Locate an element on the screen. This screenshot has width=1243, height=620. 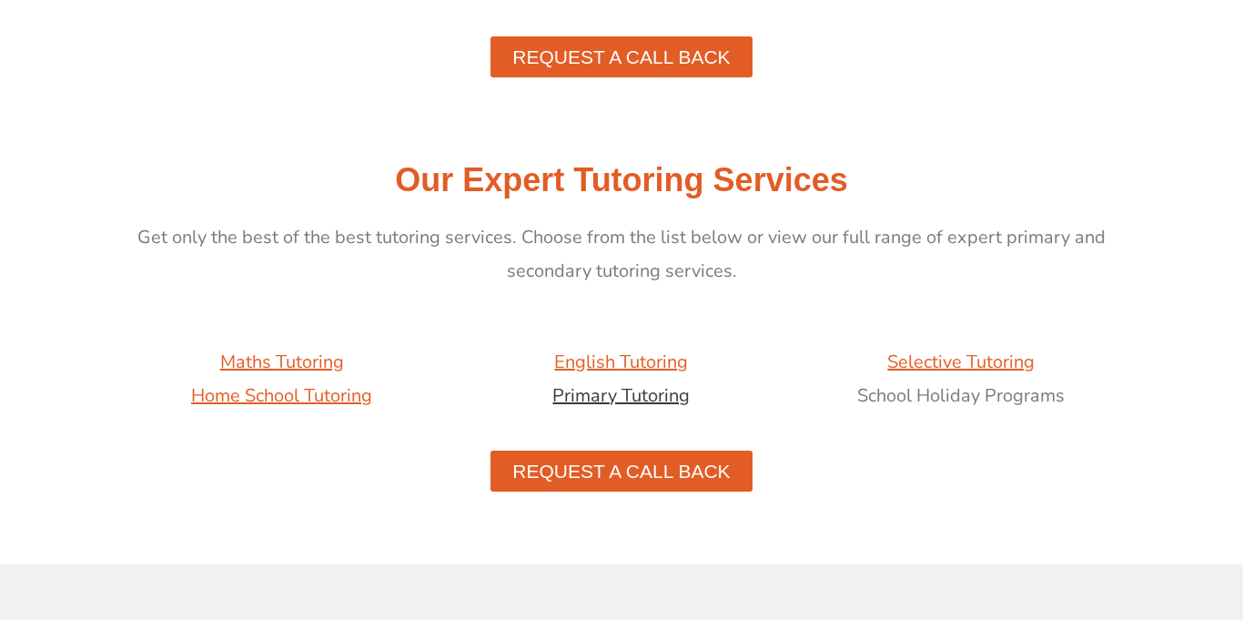
p: School Holiday Programs is located at coordinates (961, 378).